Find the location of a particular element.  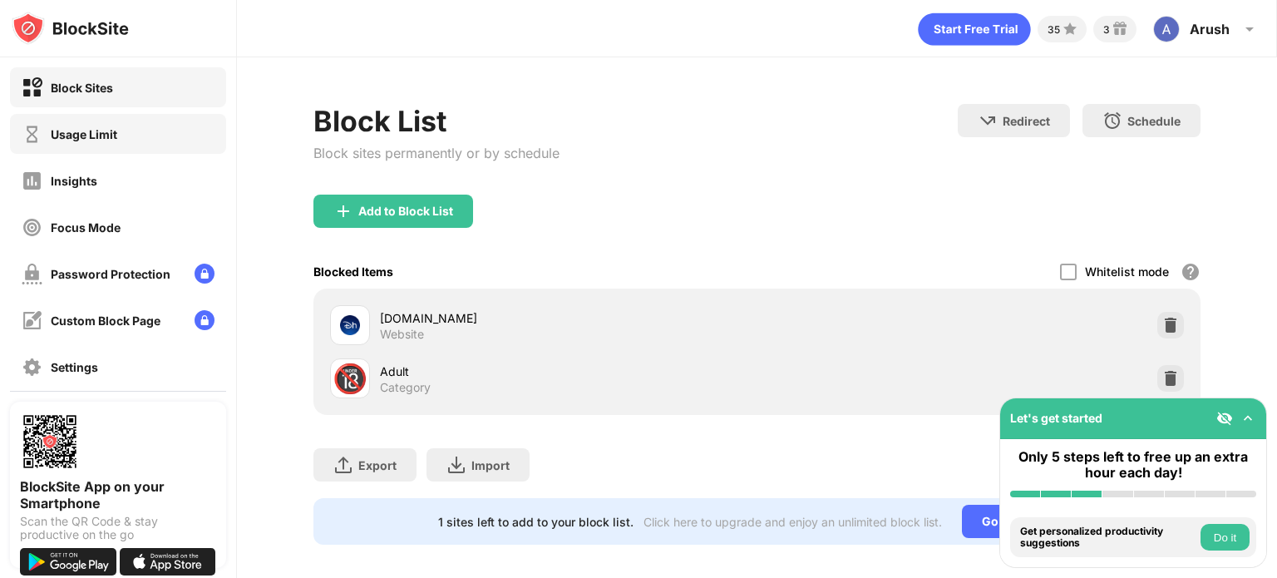

div: Click here to upgrade and enjoy an unlimited block list. is located at coordinates (792, 521).